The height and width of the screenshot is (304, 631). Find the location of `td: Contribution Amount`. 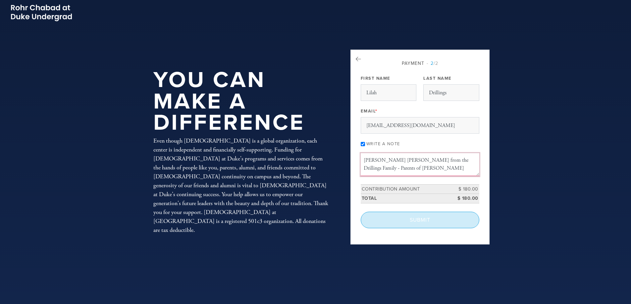

td: Contribution Amount is located at coordinates (405, 189).